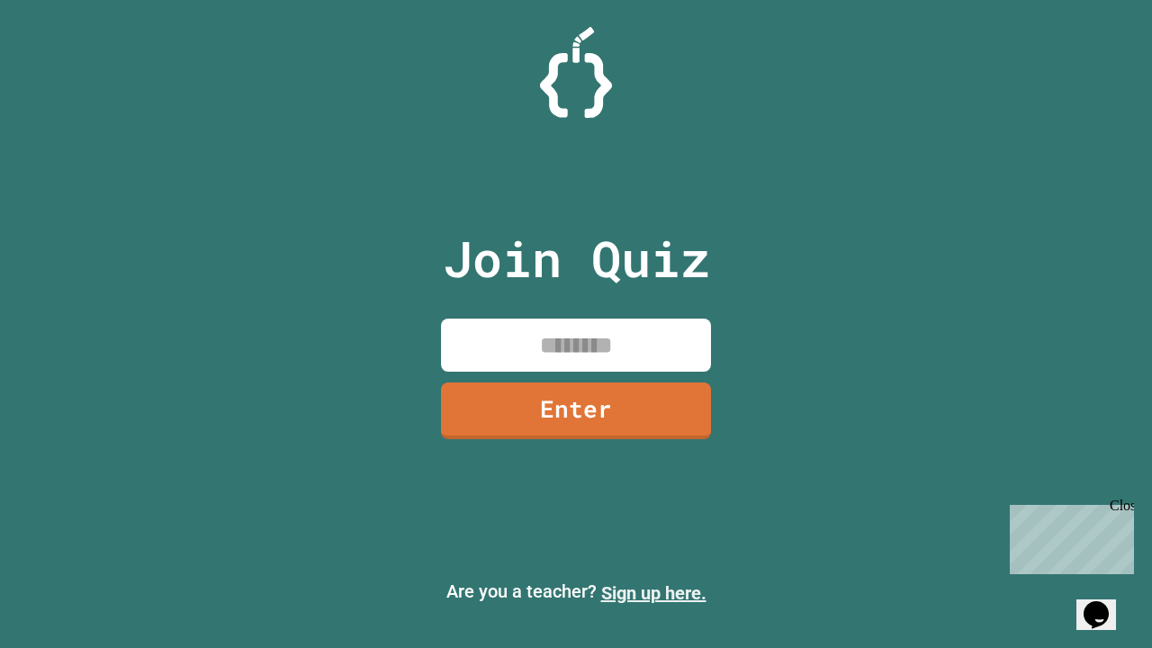  Describe the element at coordinates (576, 72) in the screenshot. I see `img: Logo.svg` at that location.